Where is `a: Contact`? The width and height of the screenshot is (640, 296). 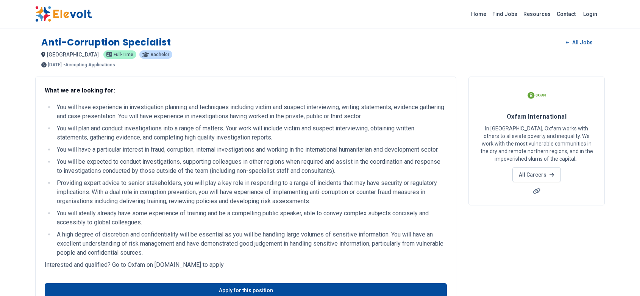
a: Contact is located at coordinates (566, 14).